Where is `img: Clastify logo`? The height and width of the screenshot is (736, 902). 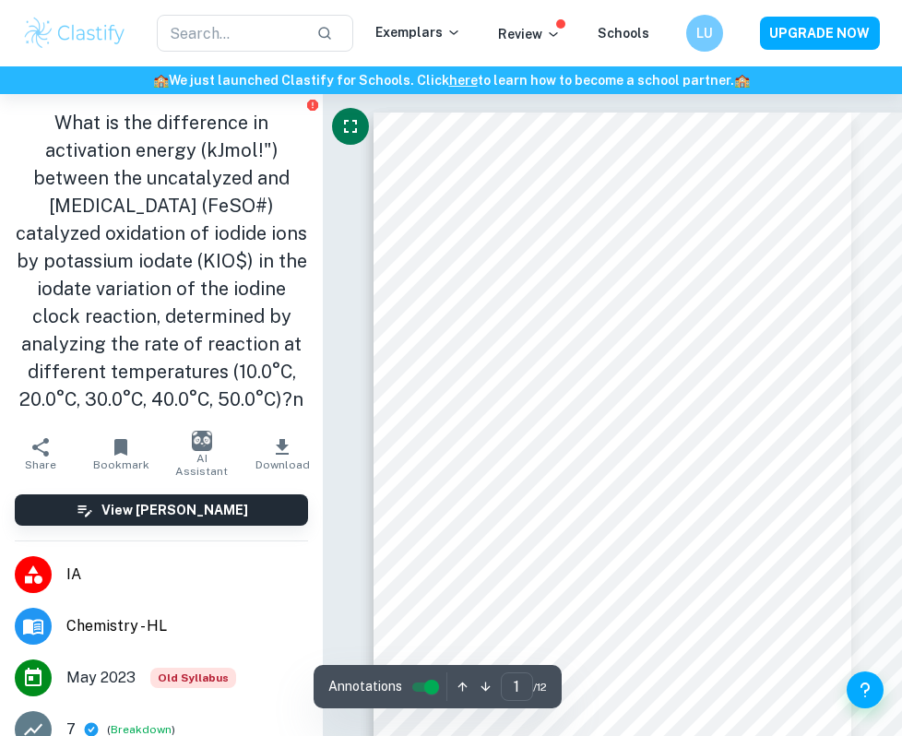
img: Clastify logo is located at coordinates (75, 33).